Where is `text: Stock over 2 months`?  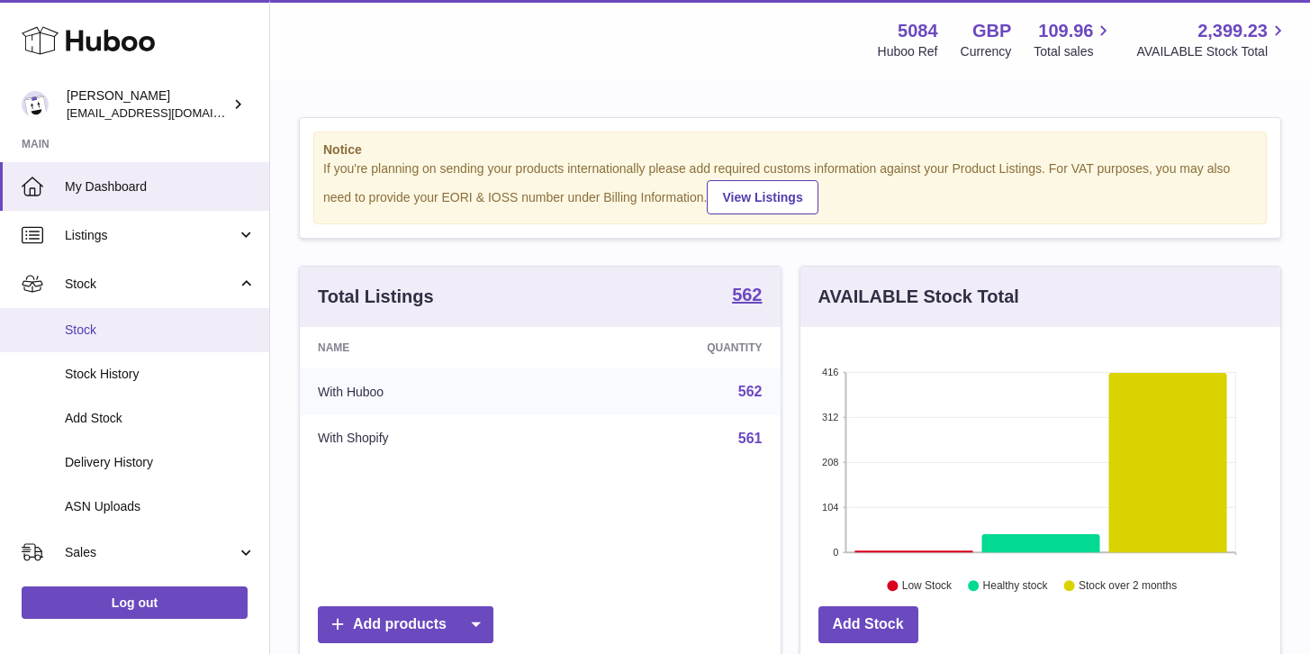 text: Stock over 2 months is located at coordinates (1127, 585).